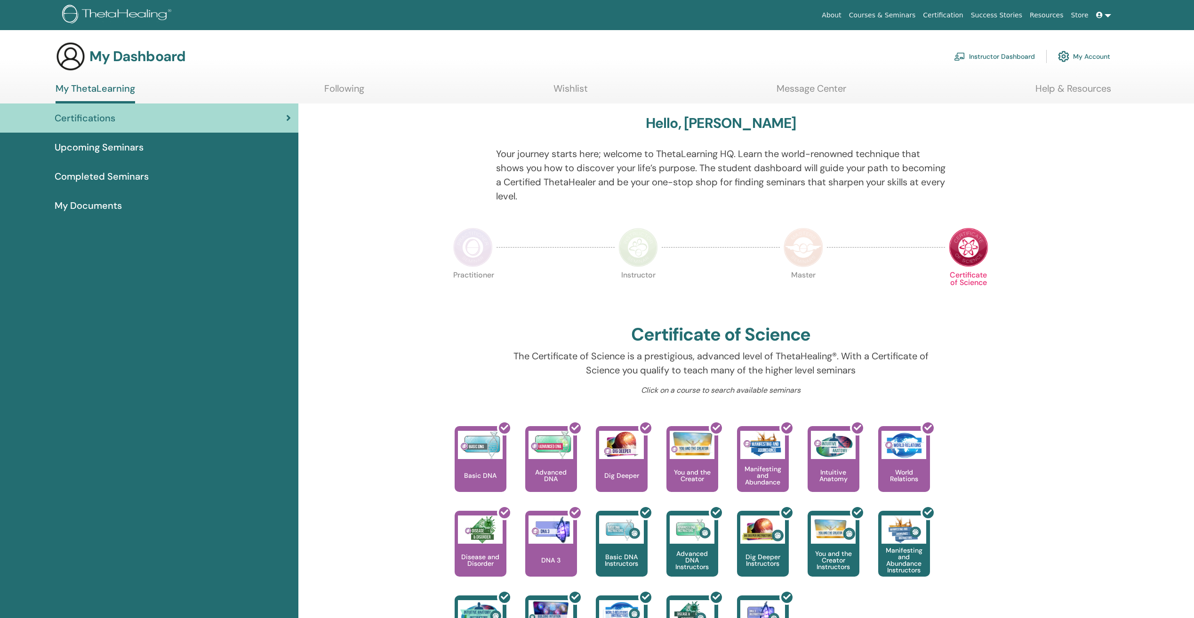 The width and height of the screenshot is (1194, 618). What do you see at coordinates (622, 560) in the screenshot?
I see `p: Basic DNA Instructors` at bounding box center [622, 560].